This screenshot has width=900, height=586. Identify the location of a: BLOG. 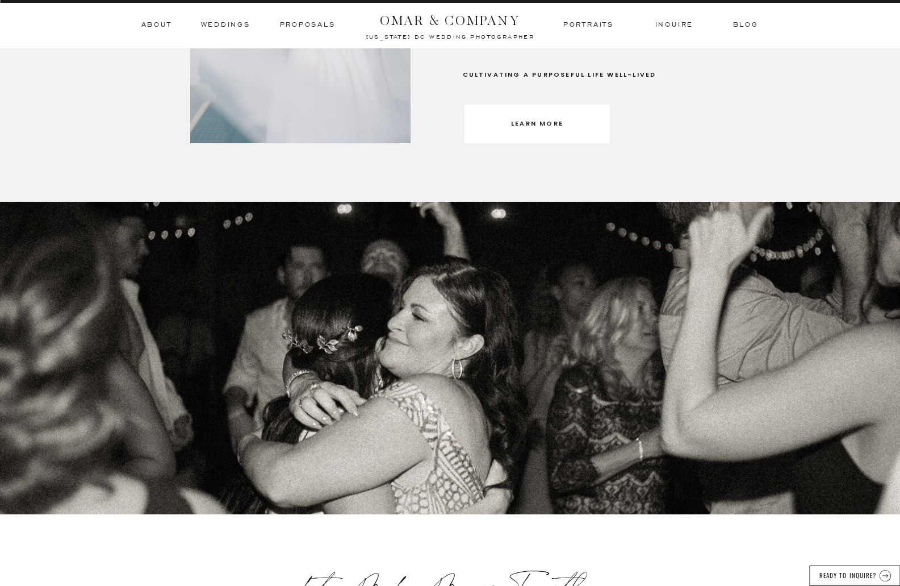
(745, 25).